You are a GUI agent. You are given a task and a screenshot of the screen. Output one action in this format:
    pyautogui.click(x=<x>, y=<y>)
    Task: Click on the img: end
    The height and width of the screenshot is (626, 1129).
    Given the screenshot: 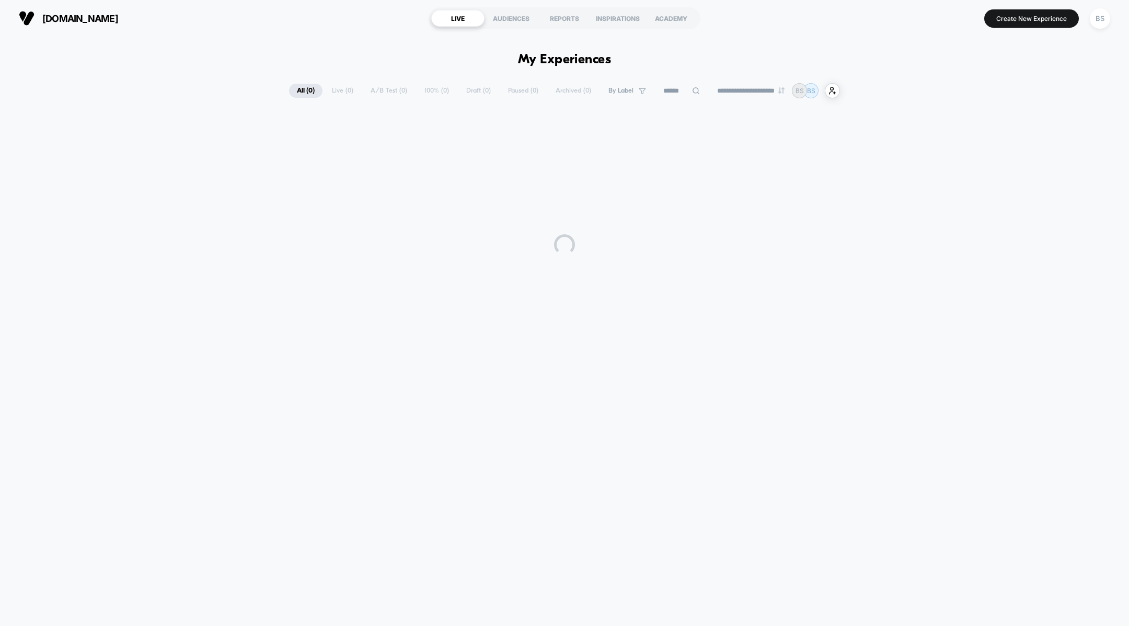 What is the action you would take?
    pyautogui.click(x=782, y=90)
    